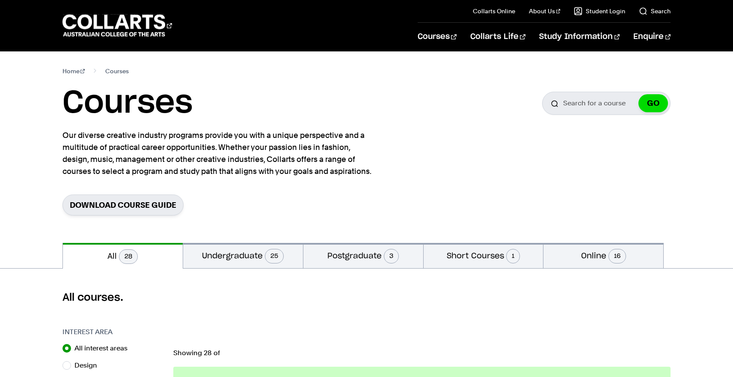 The width and height of the screenshot is (733, 377). Describe the element at coordinates (422, 353) in the screenshot. I see `p: Showing 28 of` at that location.